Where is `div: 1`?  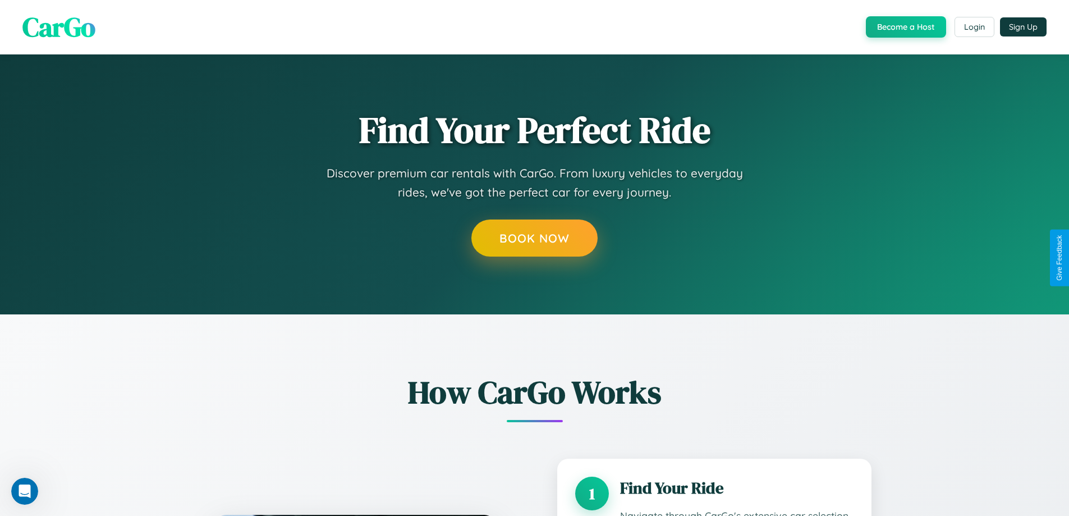 div: 1 is located at coordinates (592, 493).